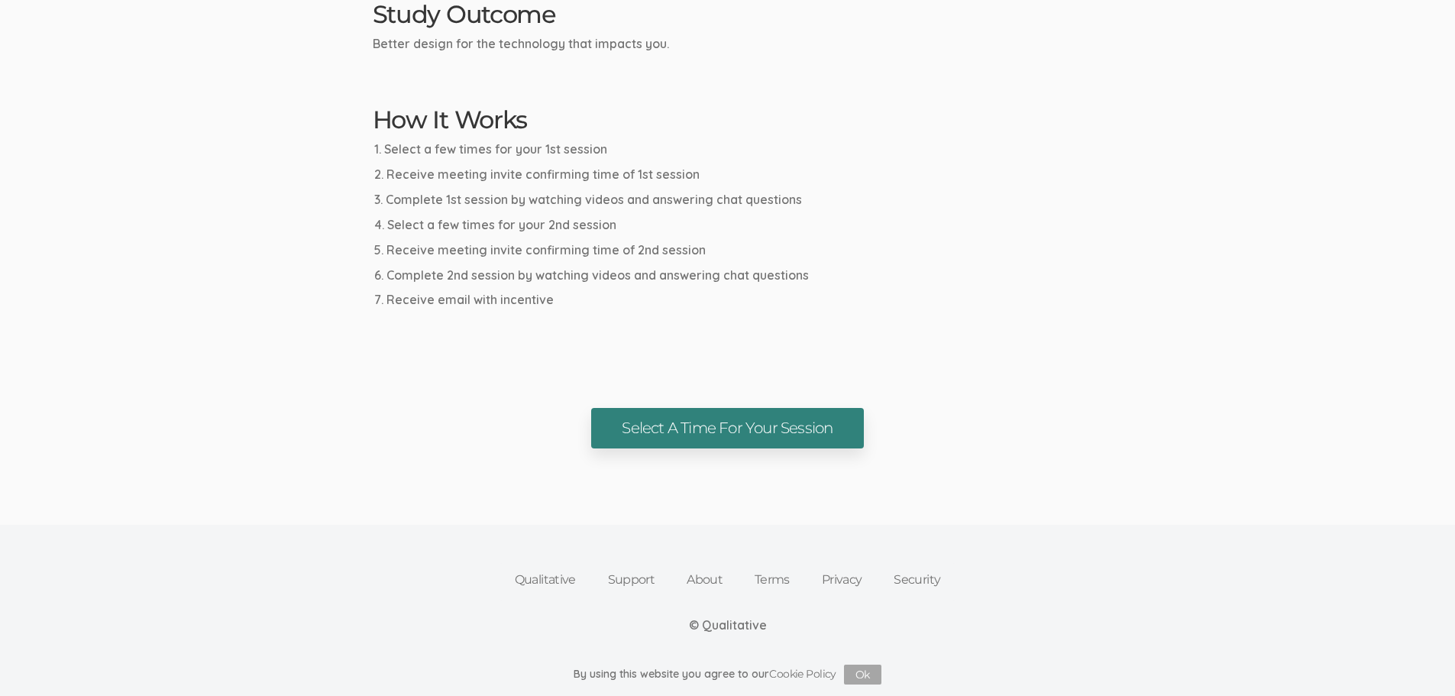 The width and height of the screenshot is (1455, 696). Describe the element at coordinates (728, 44) in the screenshot. I see `p: Better design for the technology that impacts you.` at that location.